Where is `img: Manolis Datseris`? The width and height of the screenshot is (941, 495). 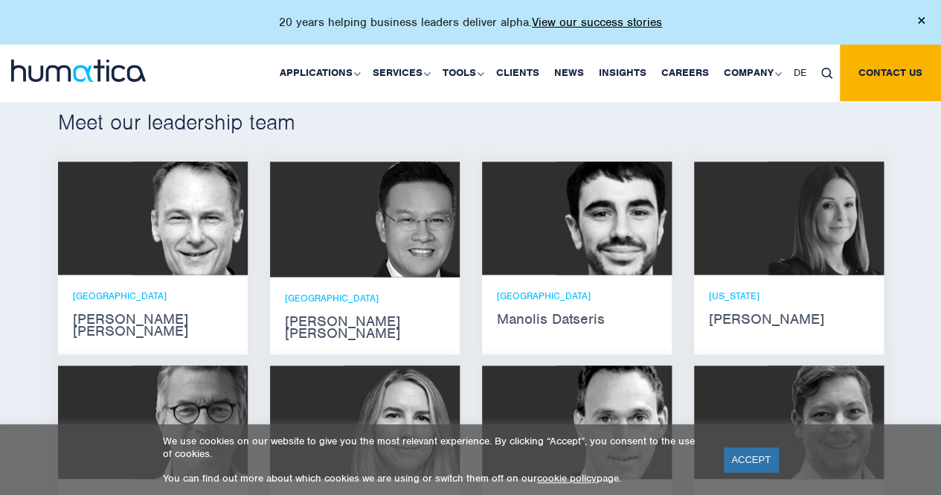
img: Manolis Datseris is located at coordinates (614, 218).